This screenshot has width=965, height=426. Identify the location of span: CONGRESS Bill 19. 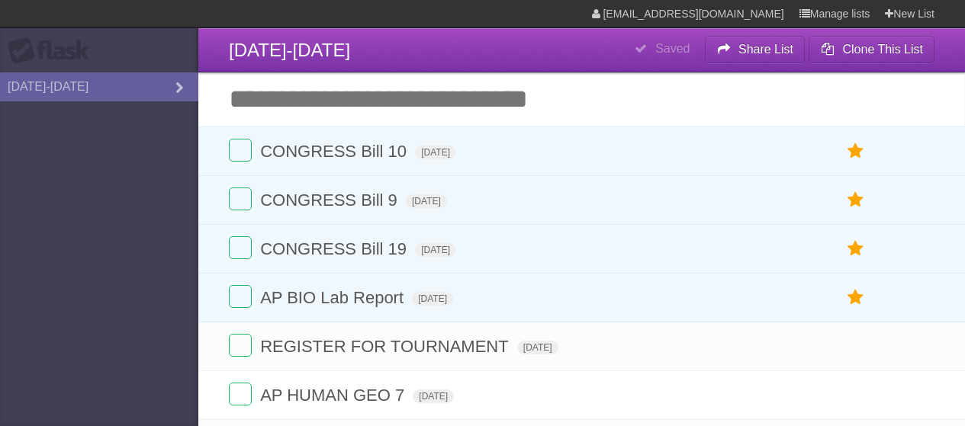
(335, 249).